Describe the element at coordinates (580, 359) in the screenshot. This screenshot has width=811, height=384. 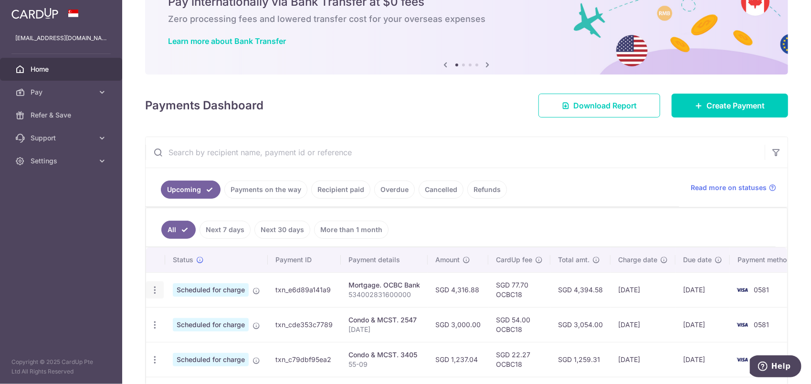
I see `td: SGD 1,259.31` at that location.